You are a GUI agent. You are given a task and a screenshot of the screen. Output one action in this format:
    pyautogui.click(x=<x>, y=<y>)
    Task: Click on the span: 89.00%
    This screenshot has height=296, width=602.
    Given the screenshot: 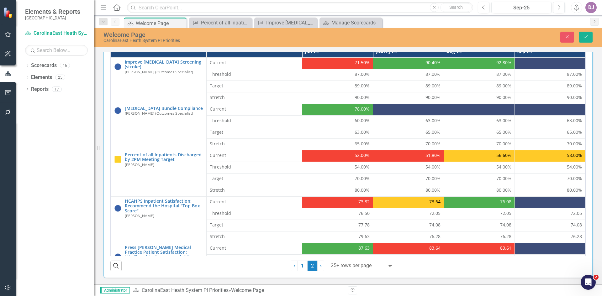 What is the action you would take?
    pyautogui.click(x=504, y=86)
    